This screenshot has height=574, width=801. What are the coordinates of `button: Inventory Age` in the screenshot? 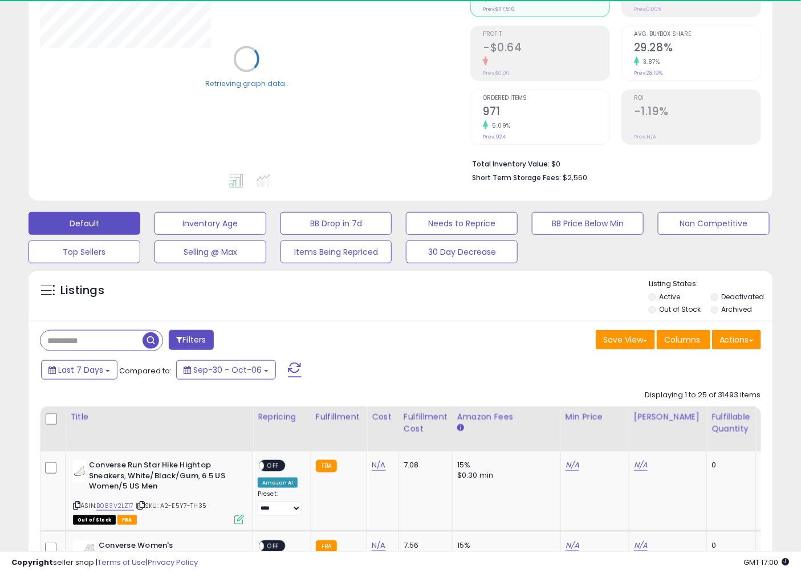 It's located at (210, 224).